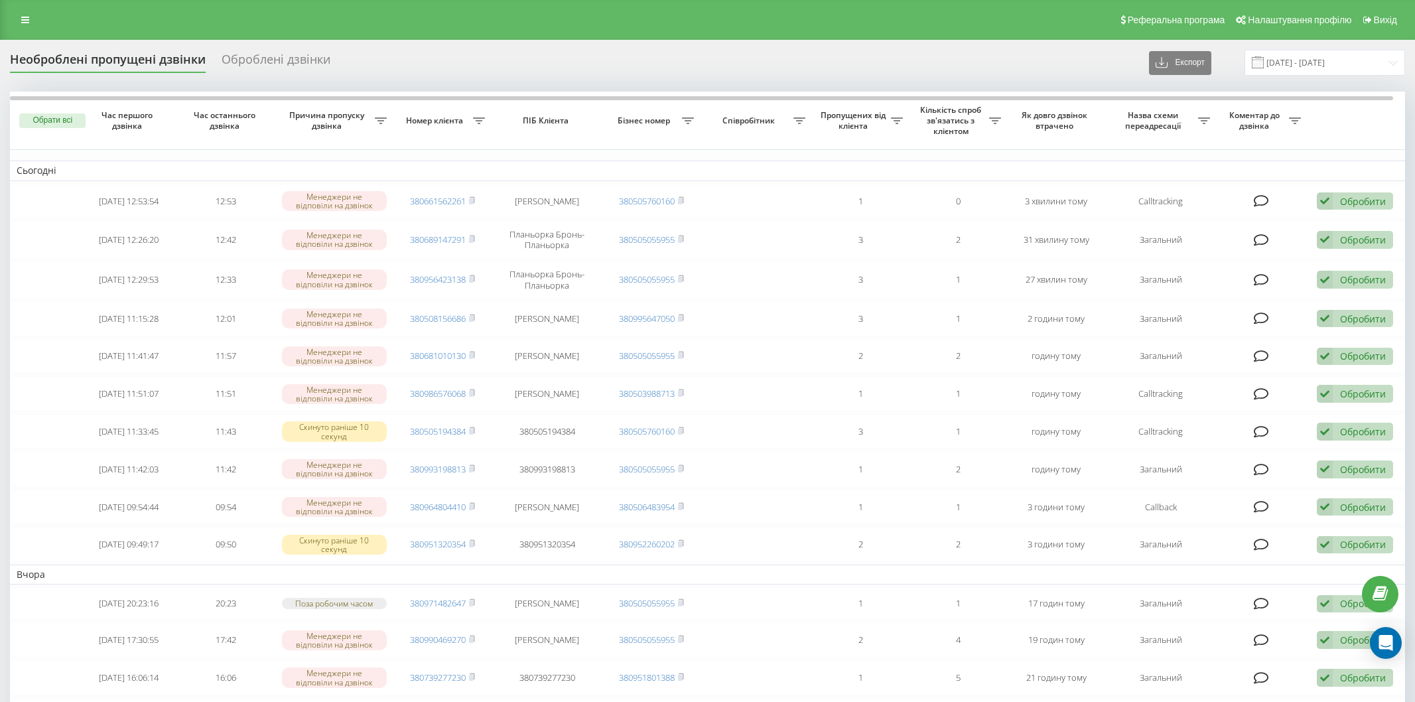 Image resolution: width=1415 pixels, height=702 pixels. I want to click on div: Оброблені дзвінки, so click(276, 62).